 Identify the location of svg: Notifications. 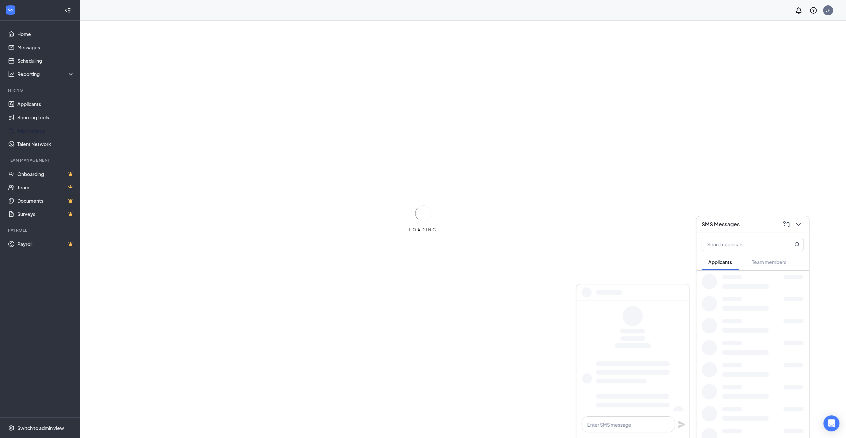
(799, 10).